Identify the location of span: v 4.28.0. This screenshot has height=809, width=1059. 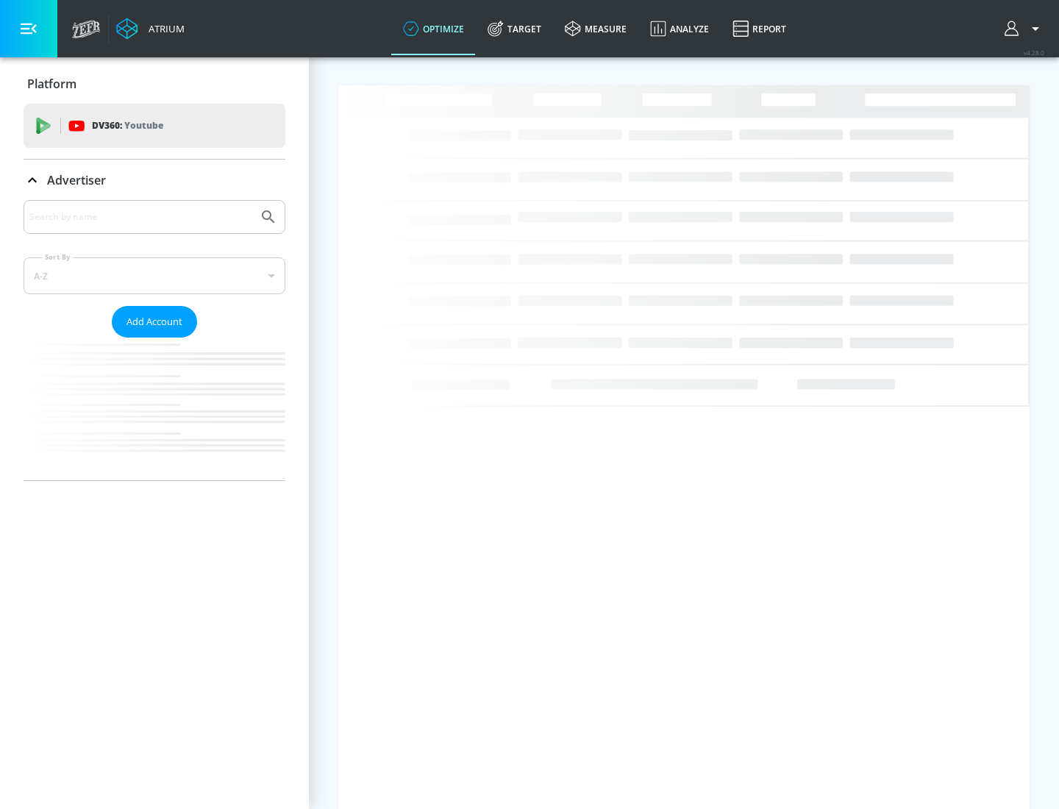
(1034, 52).